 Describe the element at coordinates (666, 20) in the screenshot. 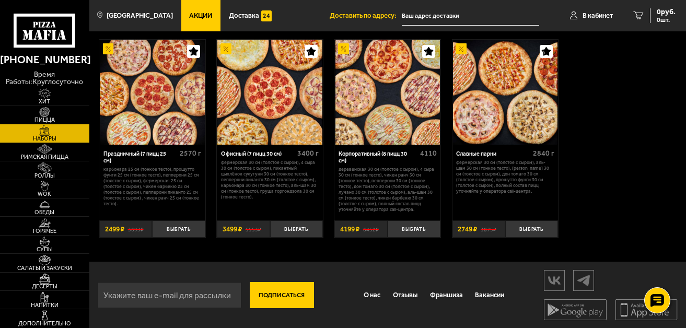

I see `span: 0 шт.` at that location.